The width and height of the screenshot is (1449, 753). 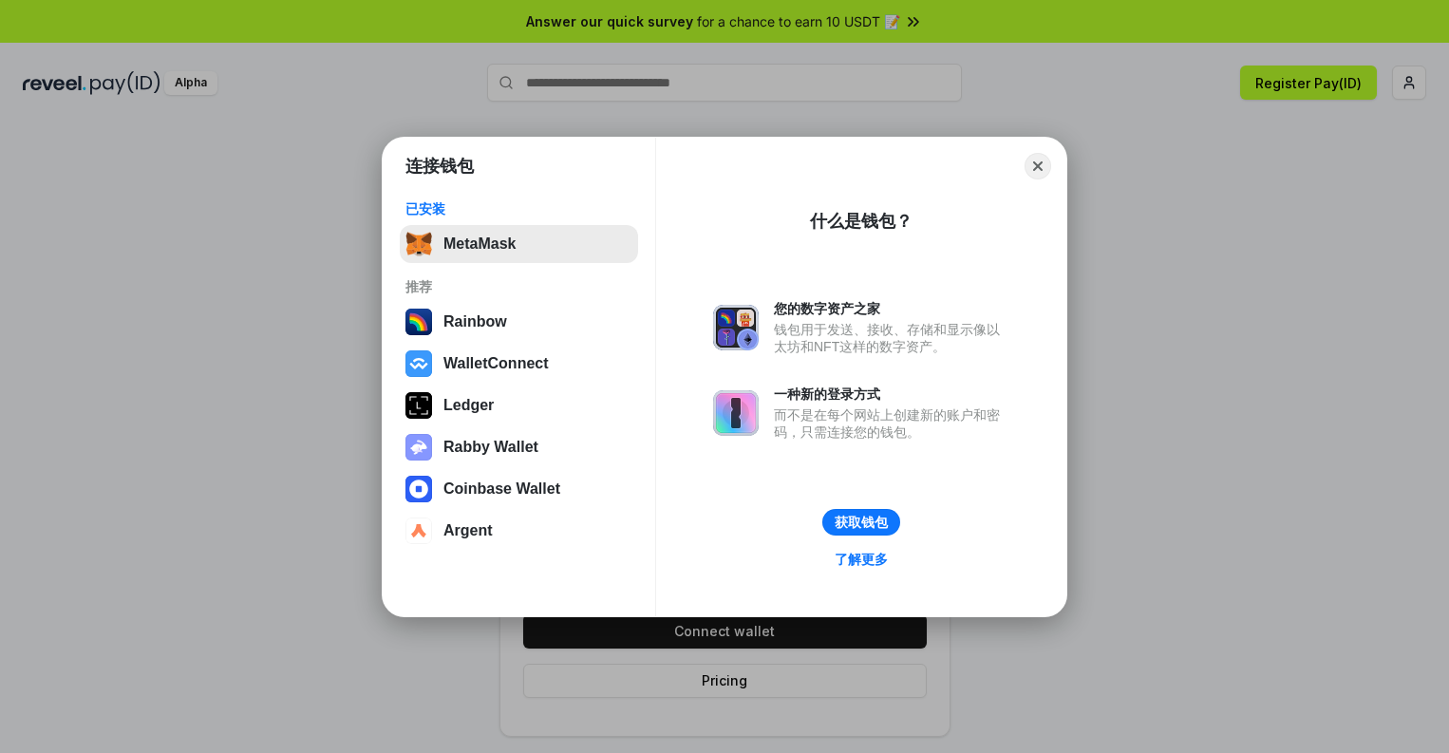 What do you see at coordinates (419, 244) in the screenshot?
I see `img: svg+xml,%3Csvg%20fill%3D%22none%22%20height%3D%2233%22%20viewBox%3D%220%200%2035%2033%22%20width%...` at bounding box center [419, 244].